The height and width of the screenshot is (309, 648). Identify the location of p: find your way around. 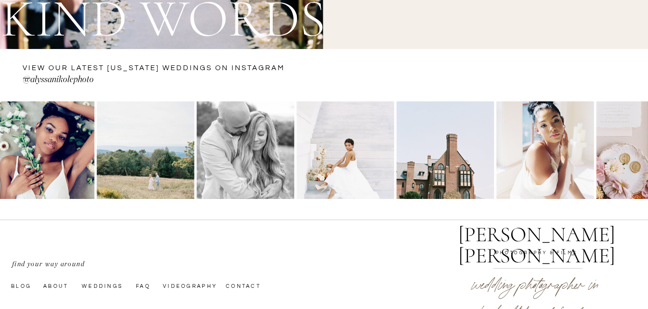
(61, 262).